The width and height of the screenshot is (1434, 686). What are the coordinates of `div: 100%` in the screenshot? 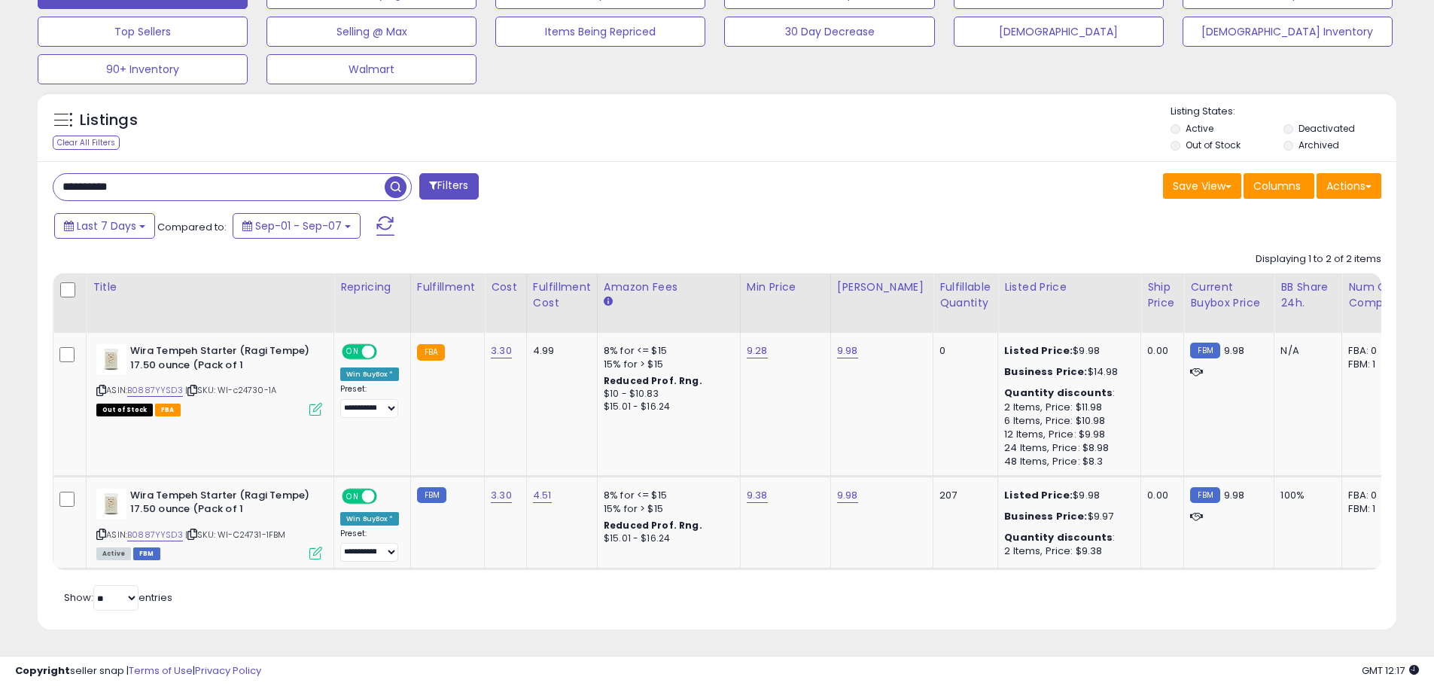 It's located at (1305, 495).